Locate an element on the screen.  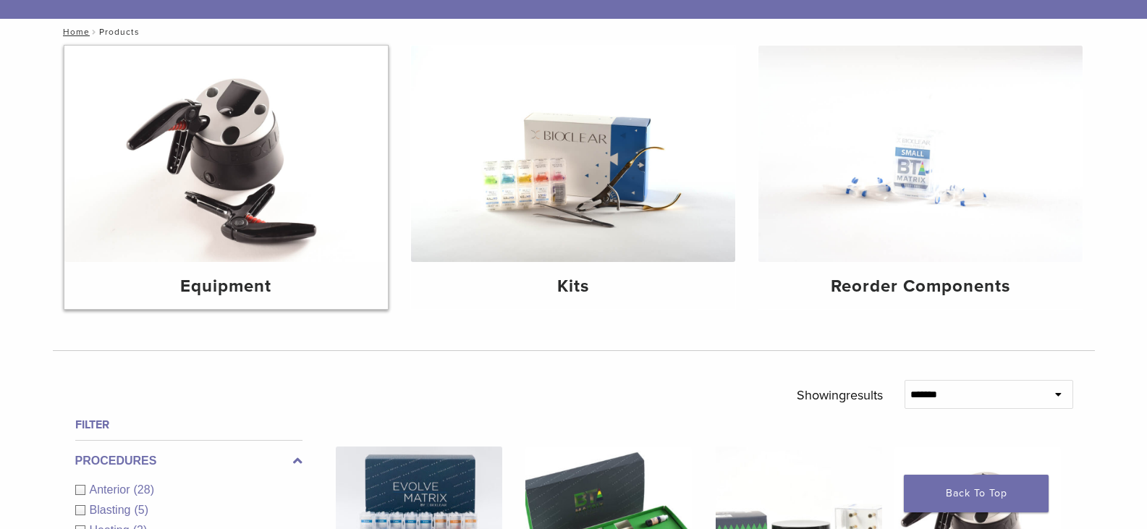
img: Reorder Components is located at coordinates (921, 153).